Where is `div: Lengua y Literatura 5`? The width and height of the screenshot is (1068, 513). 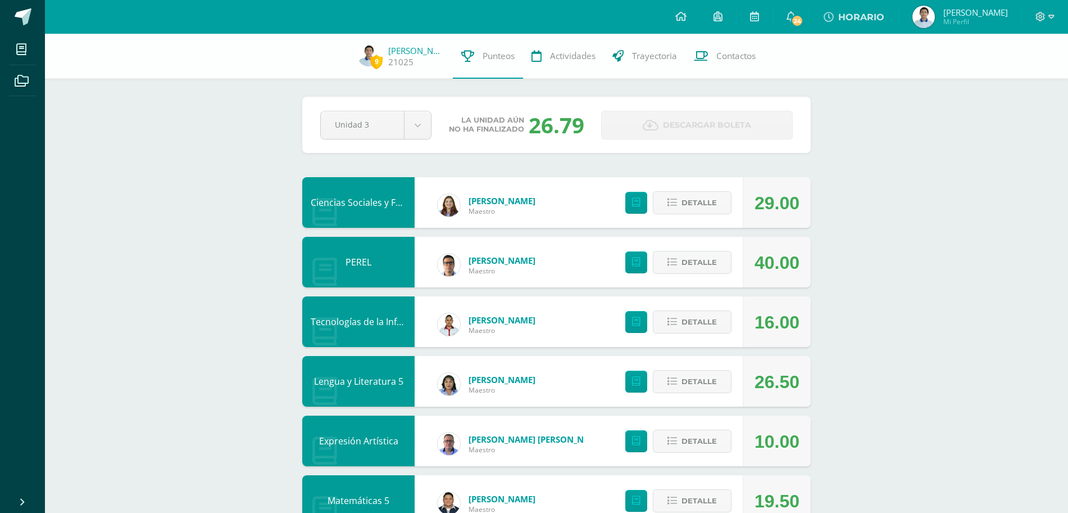
div: Lengua y Literatura 5 is located at coordinates (359, 381).